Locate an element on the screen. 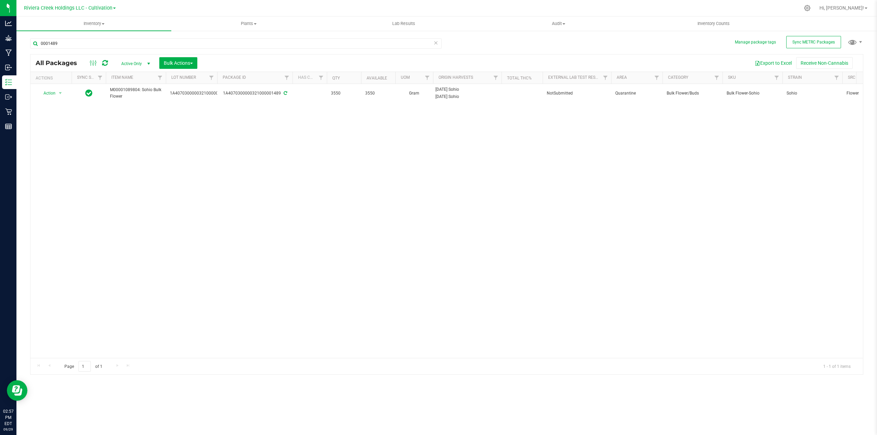  a: Lab Results is located at coordinates (404, 24).